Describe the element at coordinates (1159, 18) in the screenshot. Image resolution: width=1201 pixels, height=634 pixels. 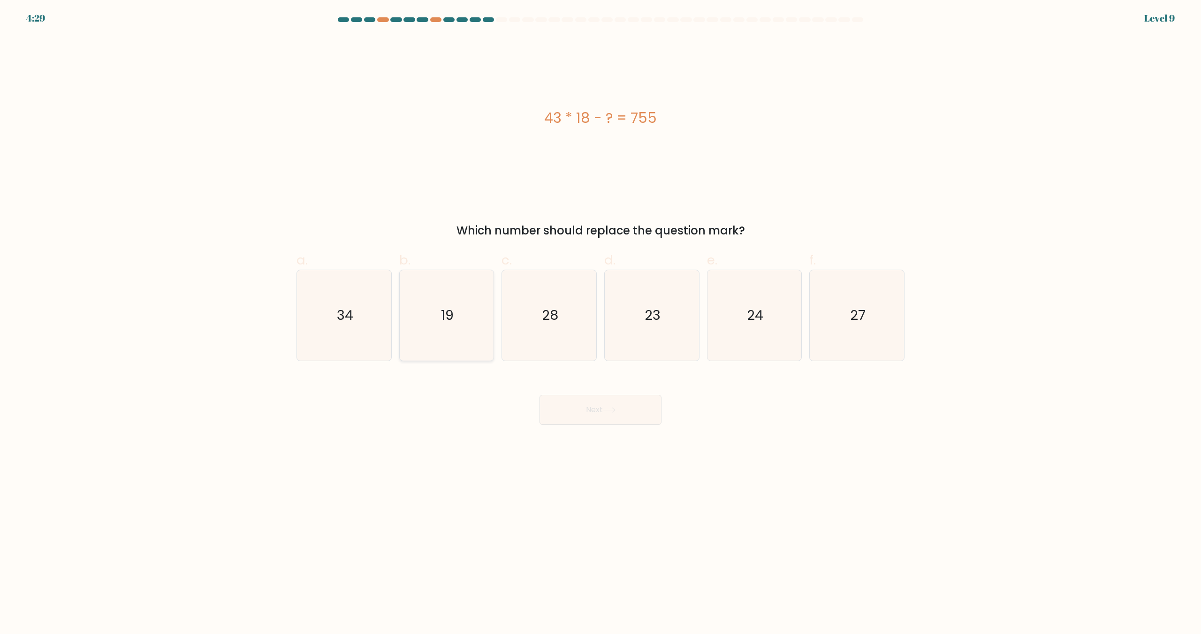
I see `div: Level 9` at that location.